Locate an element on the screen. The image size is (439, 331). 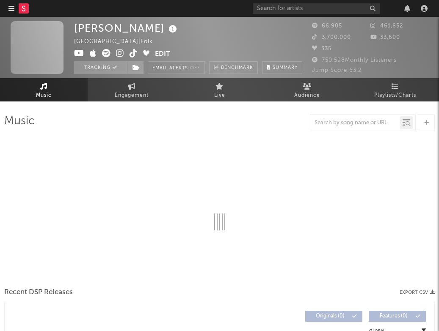
input: Search by song name or URL is located at coordinates (354, 123).